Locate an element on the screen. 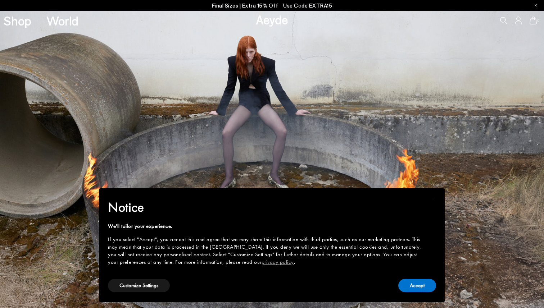  div: We'll tailor your experience. is located at coordinates (266, 226).